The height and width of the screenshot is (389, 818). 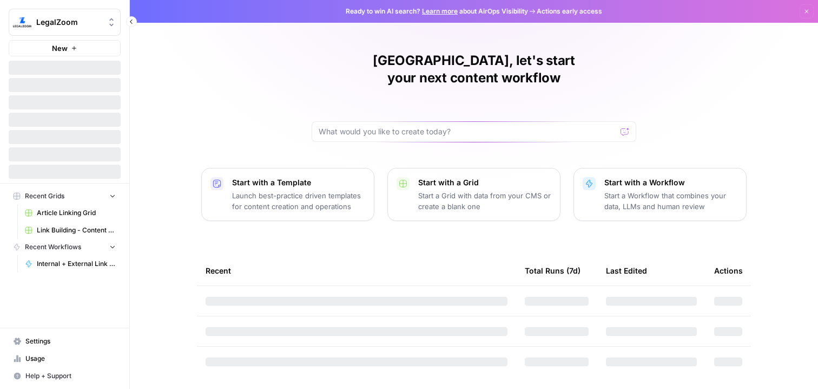 What do you see at coordinates (64, 196) in the screenshot?
I see `button: Recent Grids` at bounding box center [64, 196].